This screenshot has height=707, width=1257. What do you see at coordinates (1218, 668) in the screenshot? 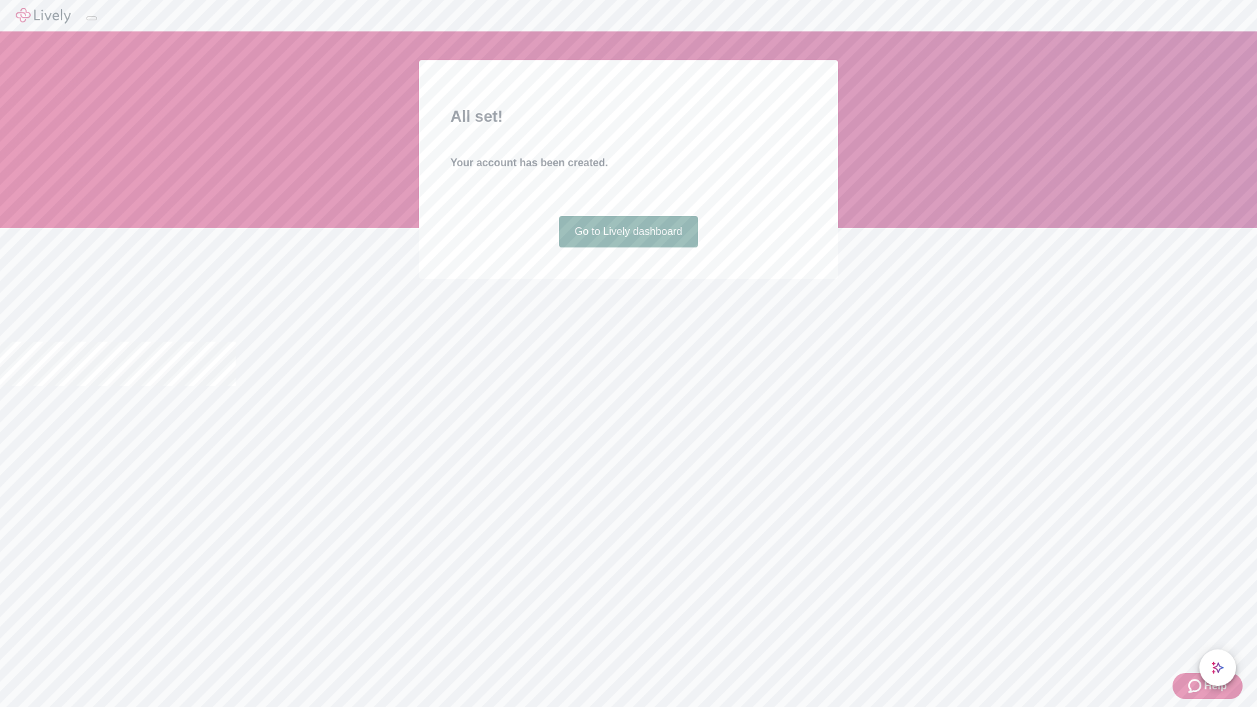
I see `svg: Lively AI Assistant` at bounding box center [1218, 668].